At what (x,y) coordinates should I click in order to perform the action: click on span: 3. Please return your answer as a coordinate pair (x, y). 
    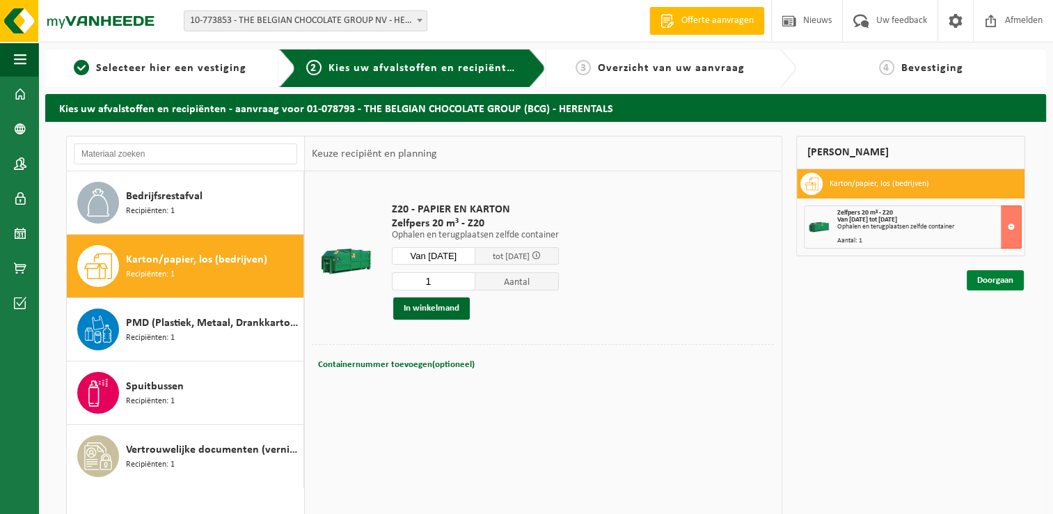
    Looking at the image, I should click on (583, 68).